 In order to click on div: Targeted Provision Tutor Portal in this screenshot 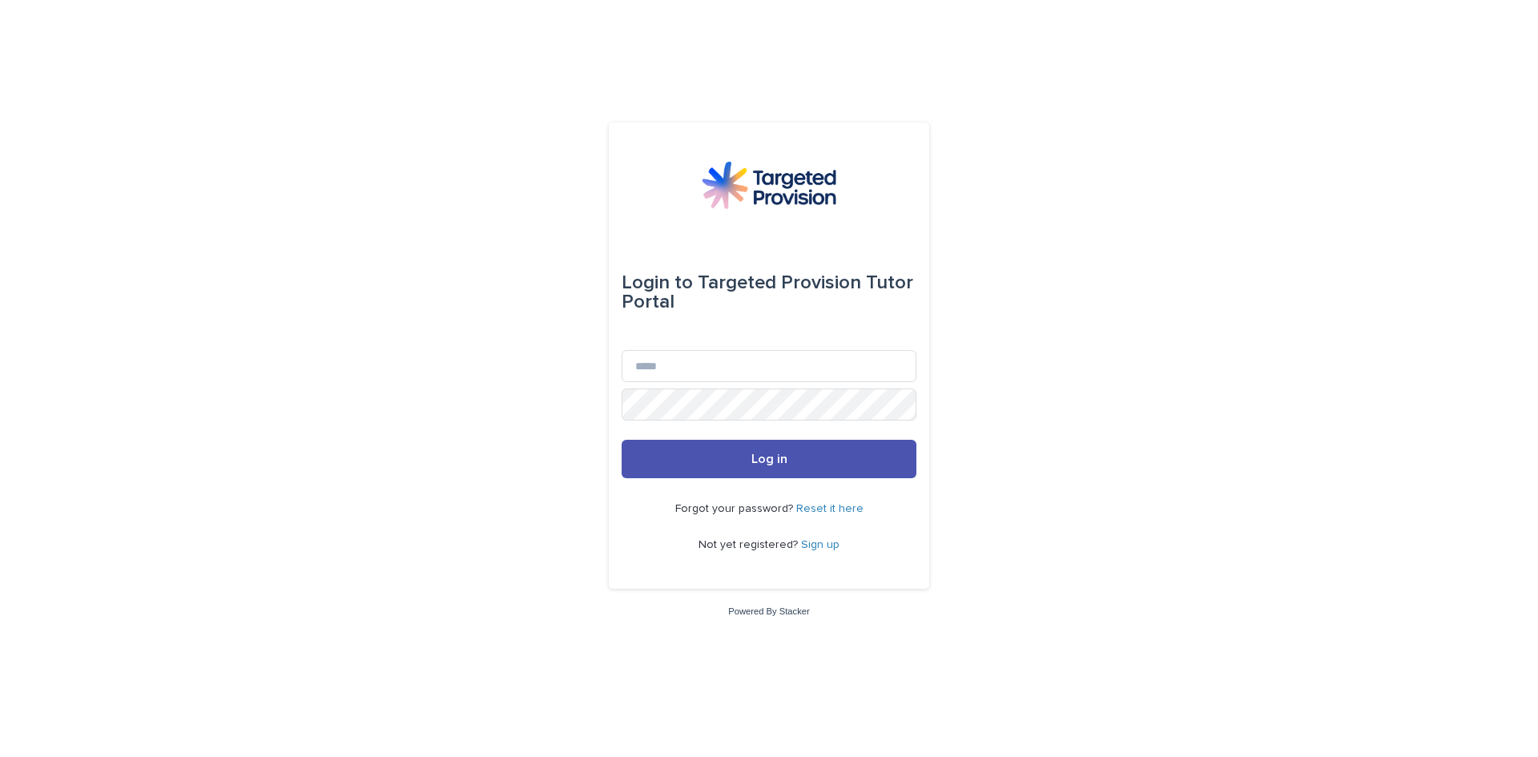, I will do `click(769, 292)`.